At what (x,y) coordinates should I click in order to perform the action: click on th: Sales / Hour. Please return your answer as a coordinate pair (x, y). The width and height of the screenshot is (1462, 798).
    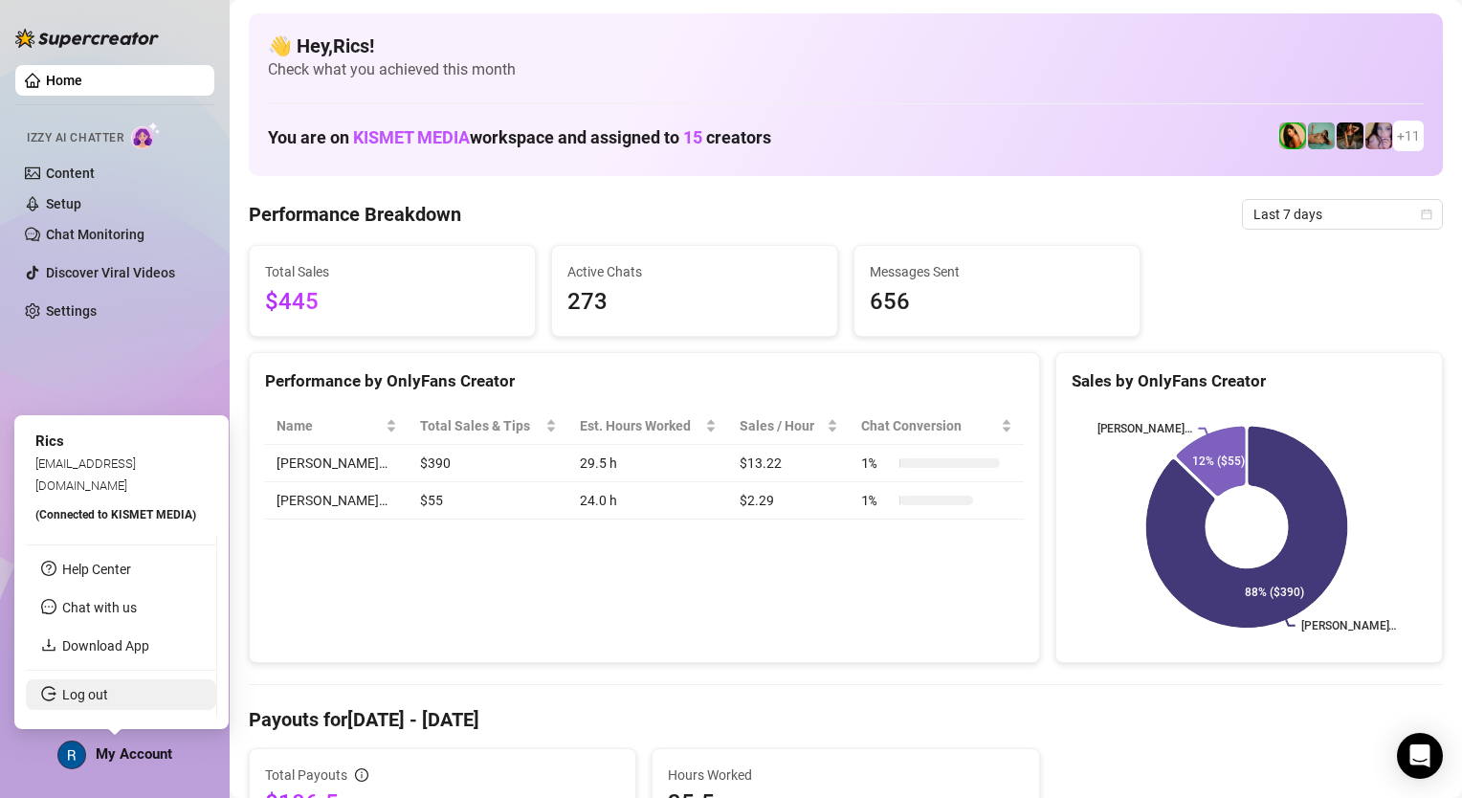
    Looking at the image, I should click on (789, 426).